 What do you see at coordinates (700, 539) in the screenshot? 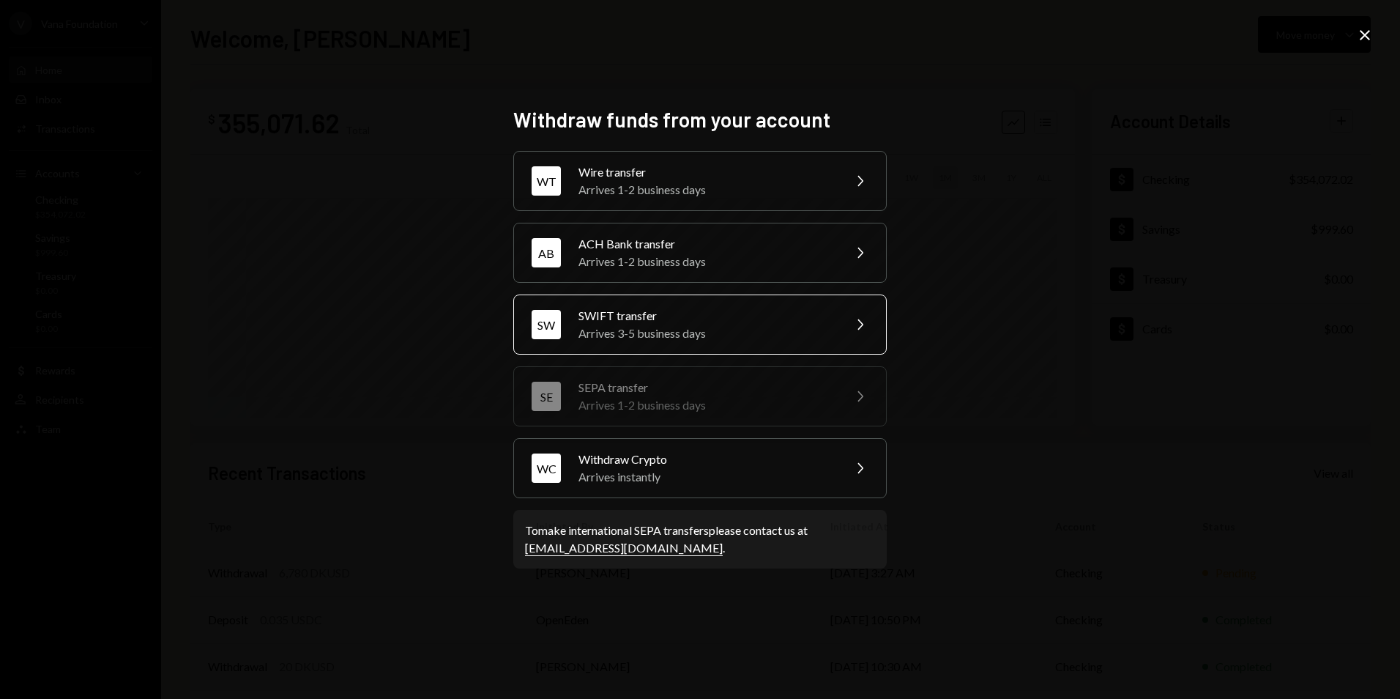
I see `div: To make international SEPA transfers please contact us at .` at bounding box center [700, 539].